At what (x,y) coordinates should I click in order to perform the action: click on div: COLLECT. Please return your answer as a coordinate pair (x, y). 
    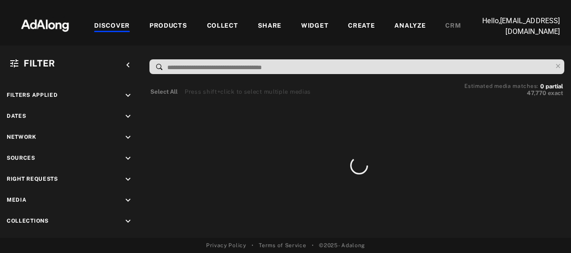
    Looking at the image, I should click on (223, 26).